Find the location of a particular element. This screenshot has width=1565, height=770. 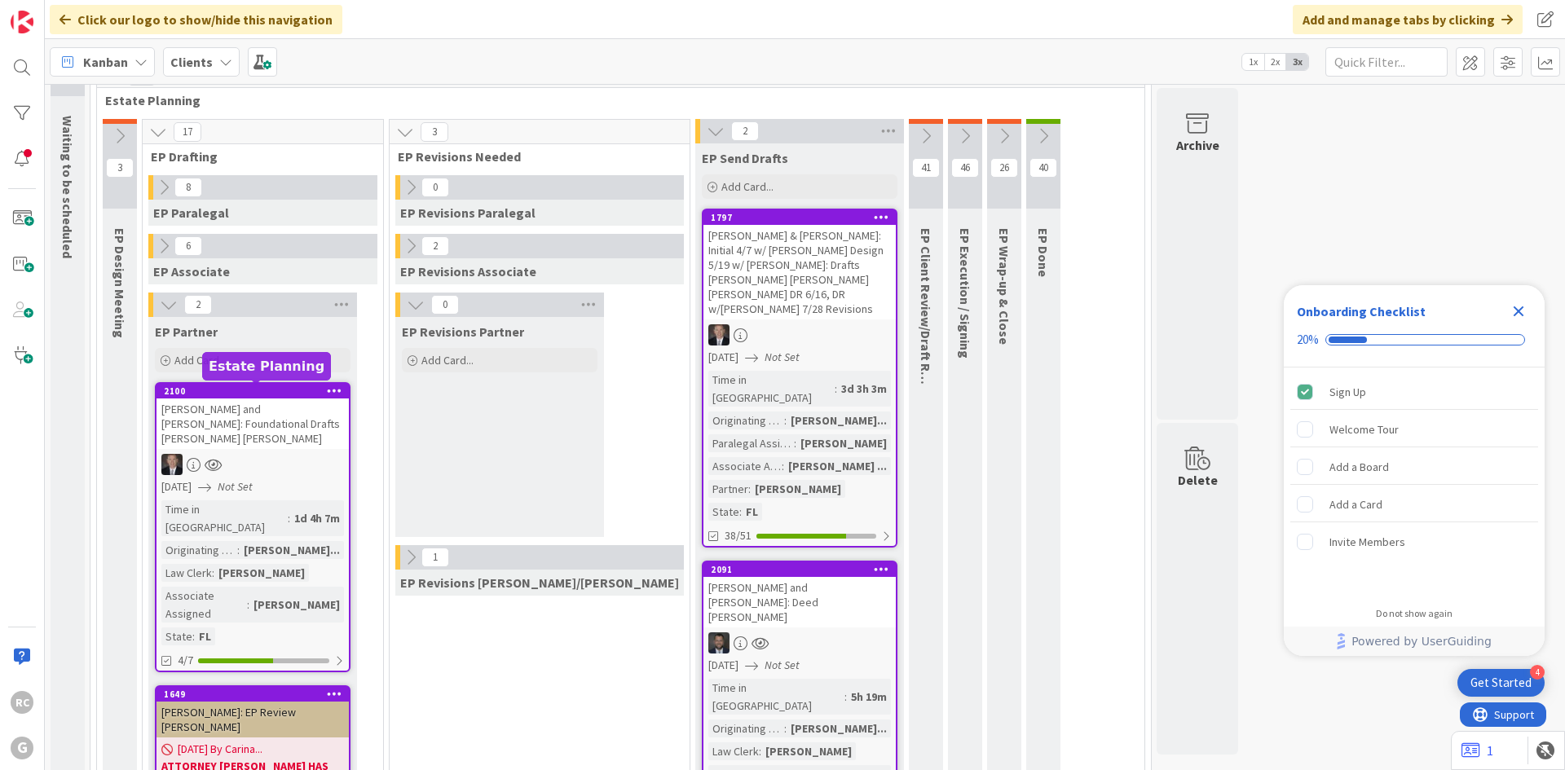

h5: Estate Planning is located at coordinates (267, 366).